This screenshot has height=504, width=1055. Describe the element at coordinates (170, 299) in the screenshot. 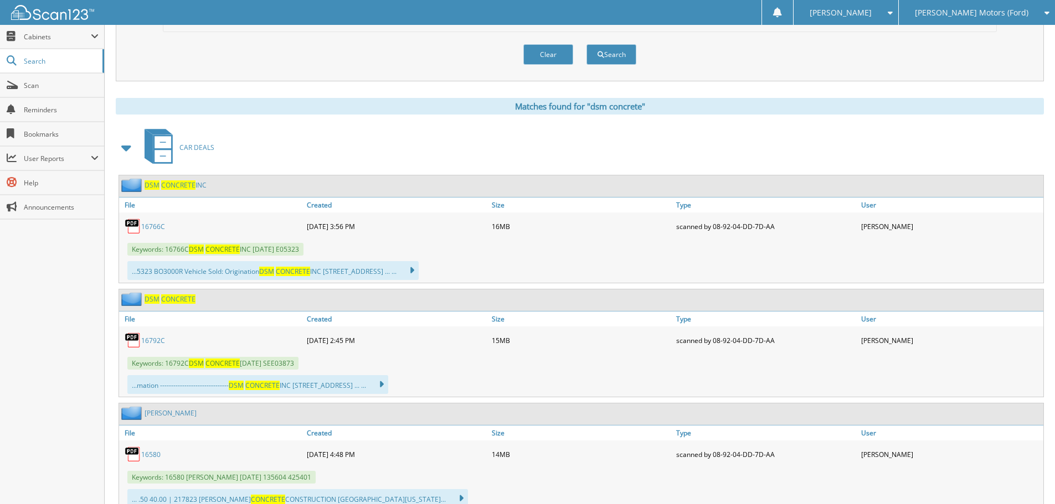

I see `a: DSM CONCRETE` at that location.